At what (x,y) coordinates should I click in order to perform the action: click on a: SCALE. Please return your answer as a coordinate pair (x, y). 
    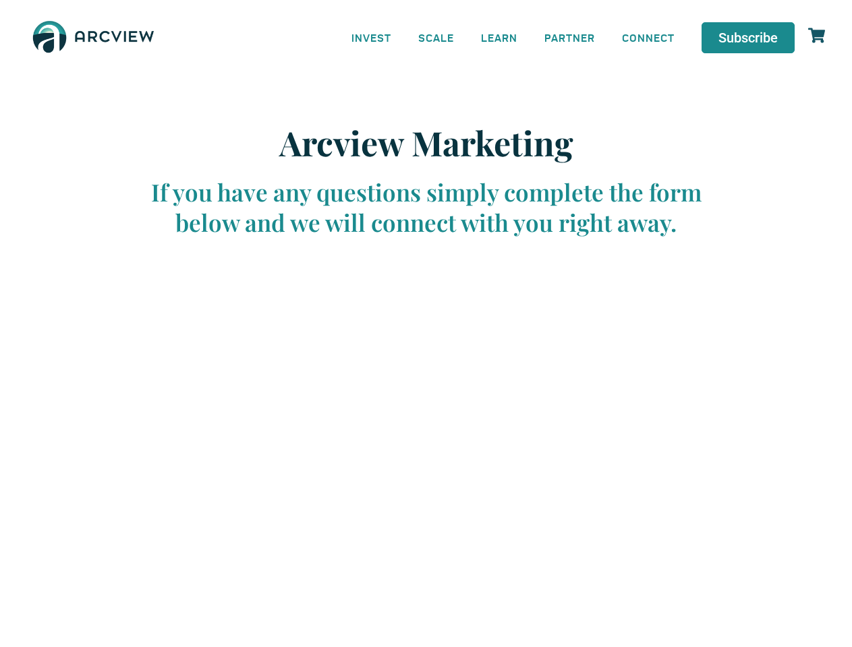
    Looking at the image, I should click on (436, 37).